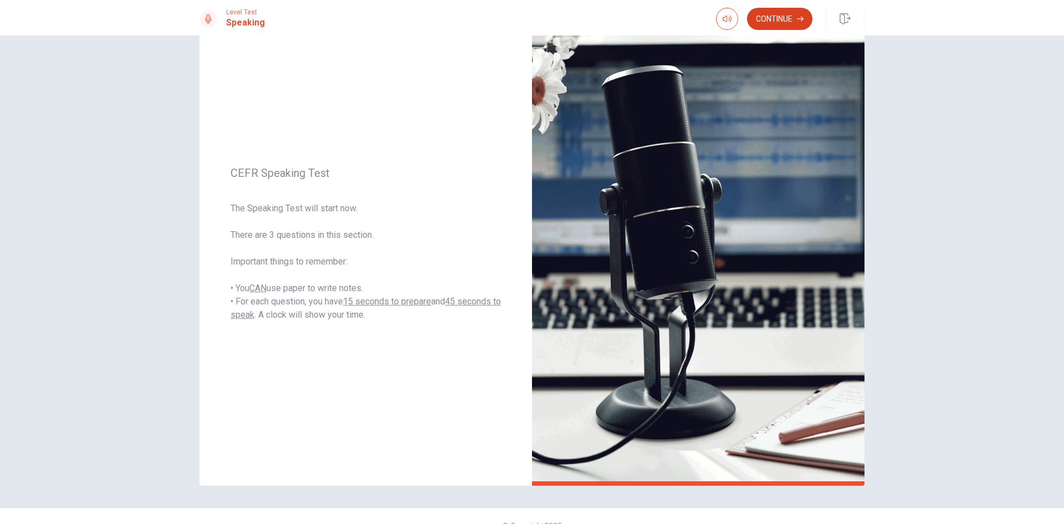 This screenshot has width=1064, height=524. What do you see at coordinates (366, 173) in the screenshot?
I see `span: CEFR Speaking Test` at bounding box center [366, 173].